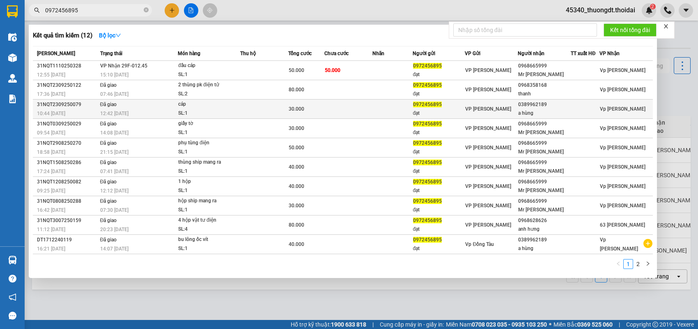 Image resolution: width=698 pixels, height=329 pixels. I want to click on div: 31NQT2309250079, so click(67, 104).